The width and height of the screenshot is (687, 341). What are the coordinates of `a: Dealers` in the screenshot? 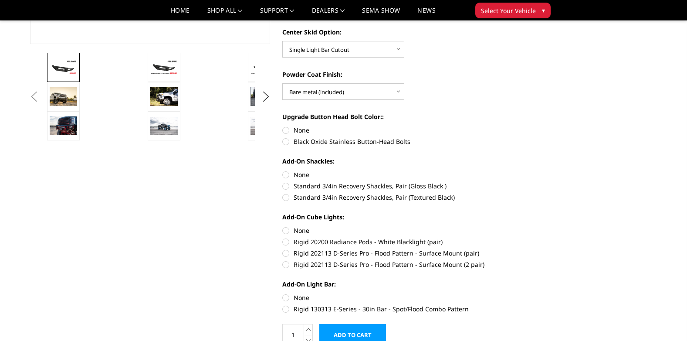 It's located at (329, 14).